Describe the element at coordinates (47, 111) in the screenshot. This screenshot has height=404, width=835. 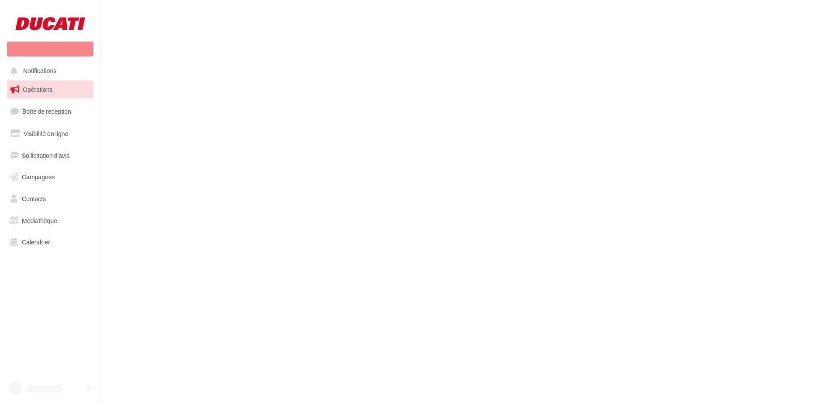
I see `span: Boîte de réception` at that location.